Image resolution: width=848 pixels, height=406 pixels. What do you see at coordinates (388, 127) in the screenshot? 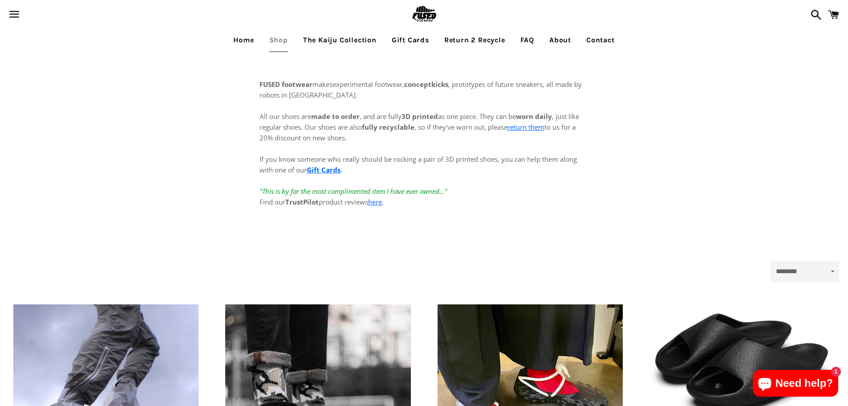
I see `strong: fully recyclable` at bounding box center [388, 127].